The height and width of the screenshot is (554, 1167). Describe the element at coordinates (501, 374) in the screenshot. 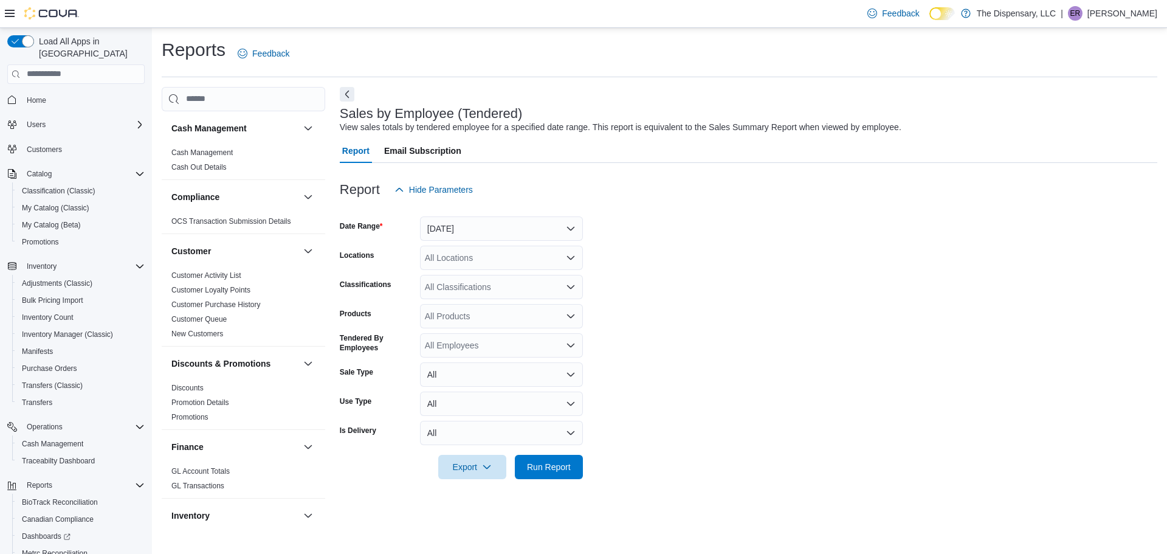

I see `button: All` at that location.